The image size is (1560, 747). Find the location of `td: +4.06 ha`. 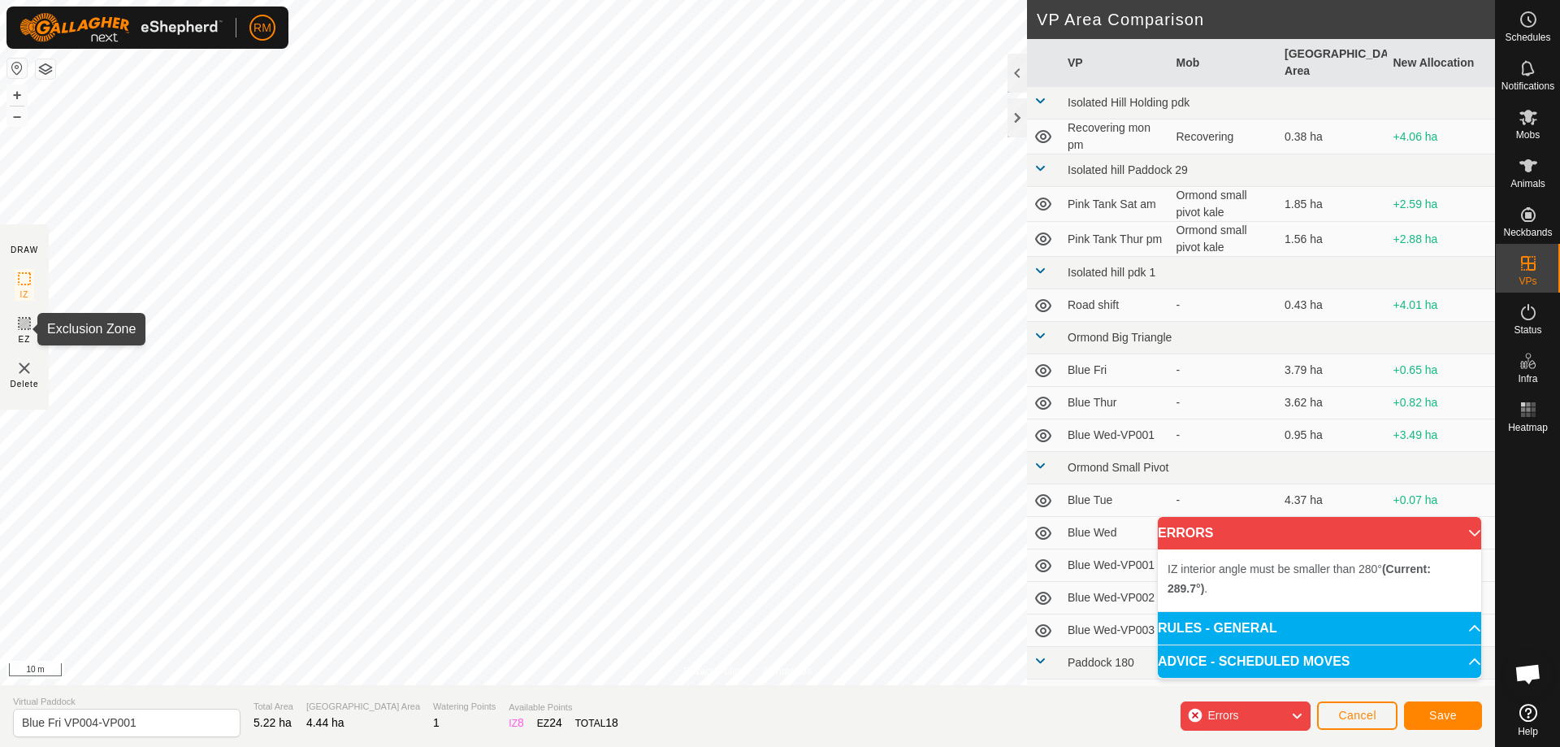

td: +4.06 ha is located at coordinates (1441, 136).